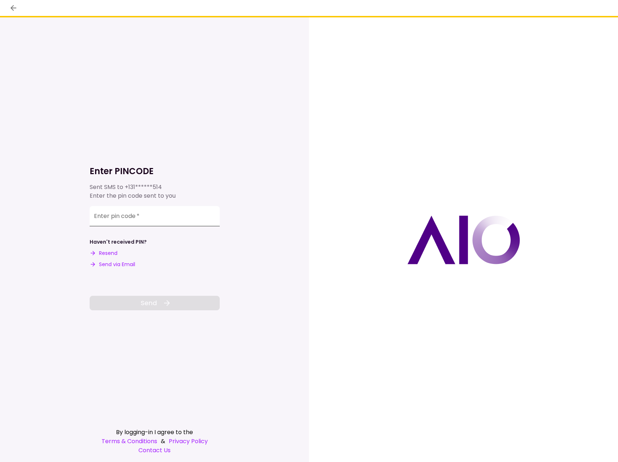  What do you see at coordinates (13, 8) in the screenshot?
I see `button: back` at bounding box center [13, 8].